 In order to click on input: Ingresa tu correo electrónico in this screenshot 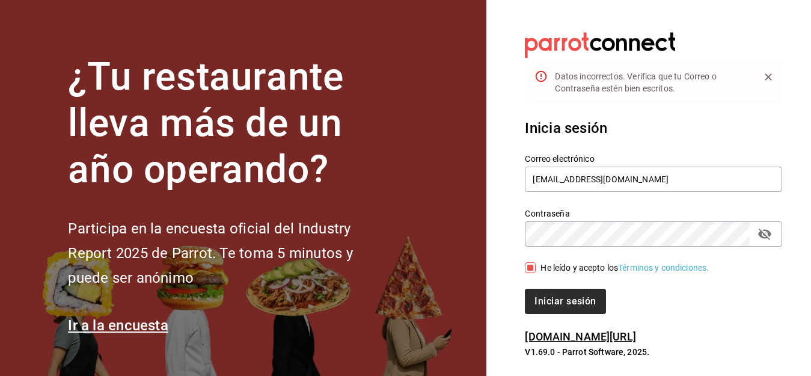, I will do `click(654, 179)`.